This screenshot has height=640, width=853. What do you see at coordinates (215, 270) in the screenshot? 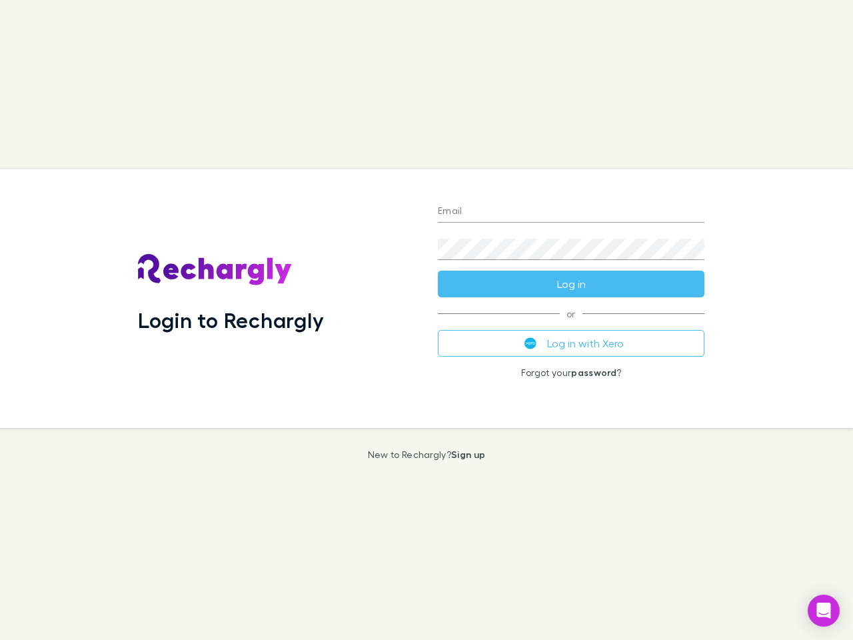
I see `img: Rechargly's Logo` at bounding box center [215, 270].